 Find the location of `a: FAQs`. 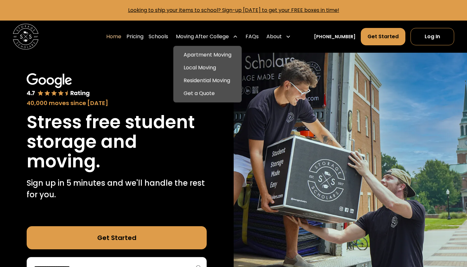

a: FAQs is located at coordinates (252, 37).